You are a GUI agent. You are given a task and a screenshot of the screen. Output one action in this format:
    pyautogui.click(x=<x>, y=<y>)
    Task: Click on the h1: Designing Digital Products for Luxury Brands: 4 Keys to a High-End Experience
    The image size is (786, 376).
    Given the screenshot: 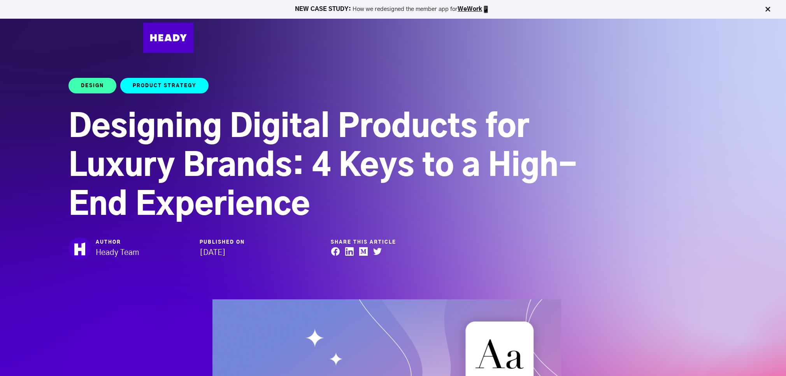 What is the action you would take?
    pyautogui.click(x=327, y=166)
    